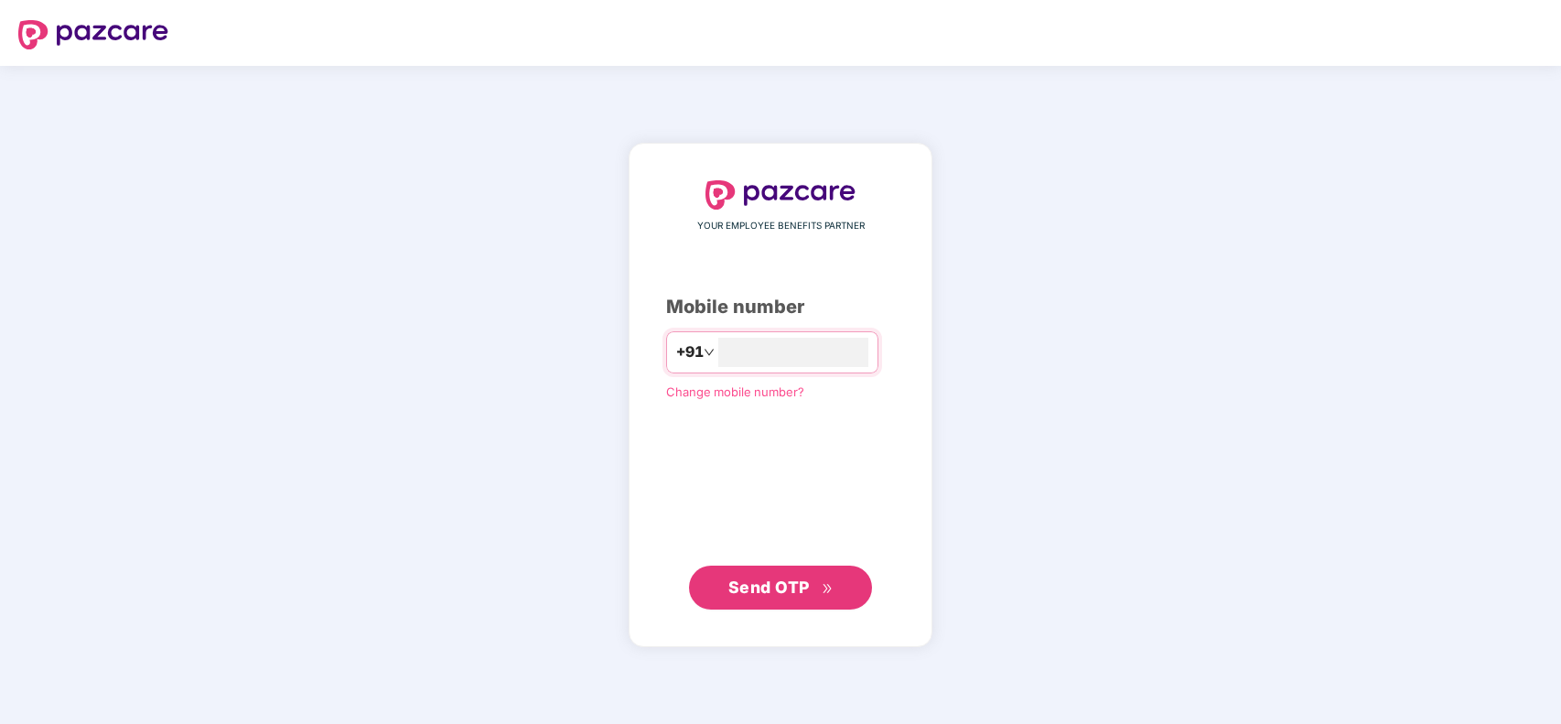  Describe the element at coordinates (781, 226) in the screenshot. I see `span: YOUR EMPLOYEE BENEFITS PARTNER` at that location.